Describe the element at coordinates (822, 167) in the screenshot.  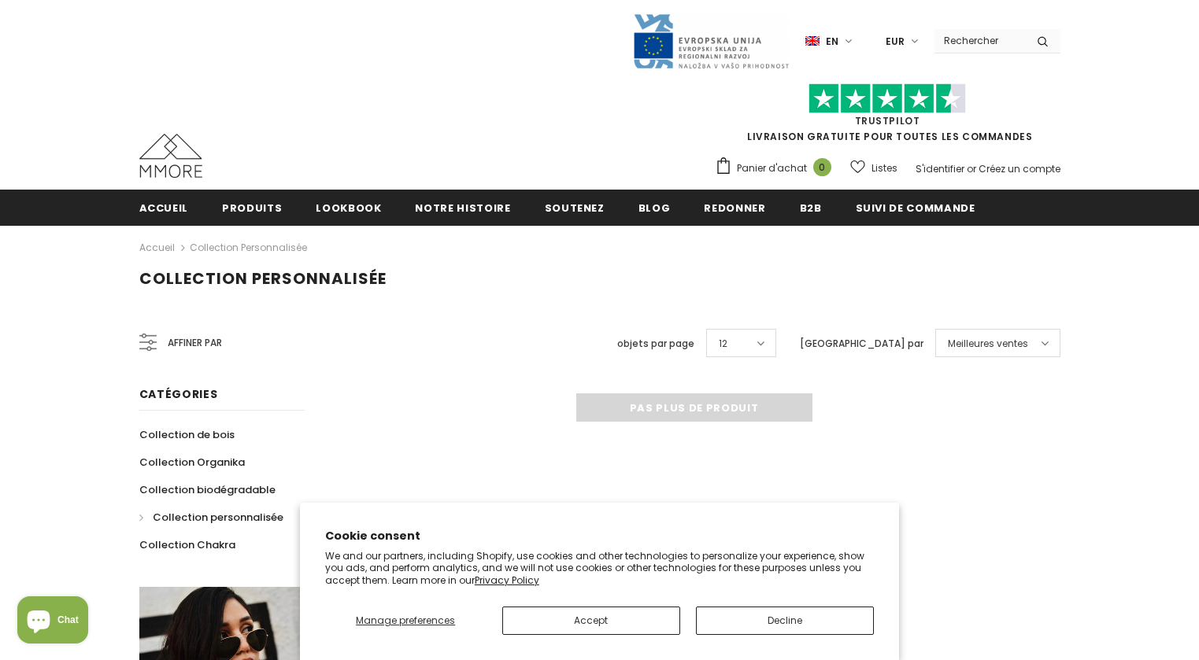
I see `span: 0` at that location.